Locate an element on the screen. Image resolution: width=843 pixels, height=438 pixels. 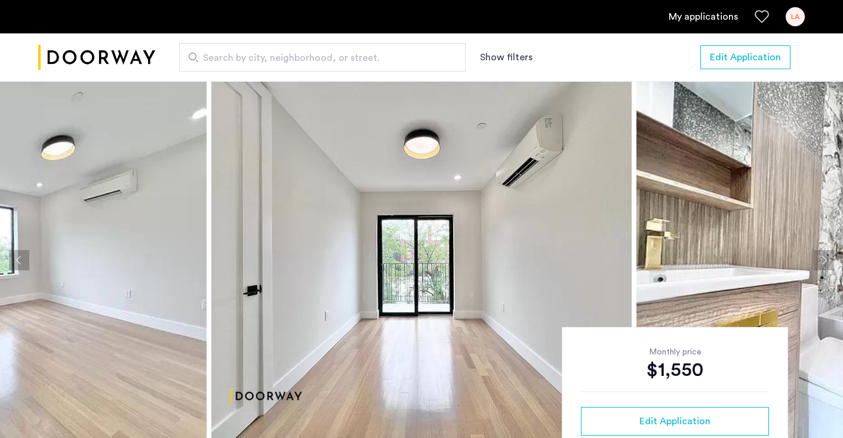
button: Next apartment is located at coordinates (824, 260).